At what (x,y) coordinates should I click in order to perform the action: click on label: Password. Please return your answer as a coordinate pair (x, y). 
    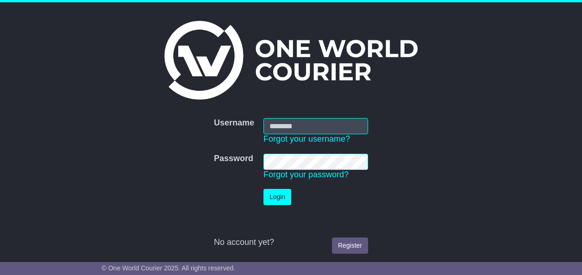
    Looking at the image, I should click on (233, 159).